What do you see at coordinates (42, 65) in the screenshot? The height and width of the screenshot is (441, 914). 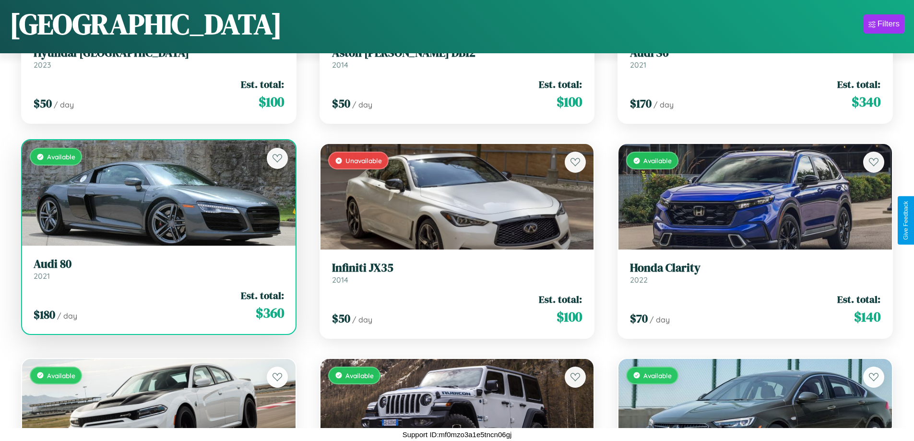 I see `span: 2023` at bounding box center [42, 65].